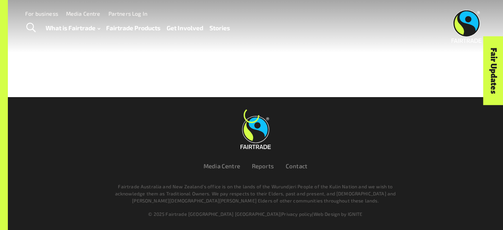 This screenshot has height=230, width=503. I want to click on a: Stories, so click(220, 28).